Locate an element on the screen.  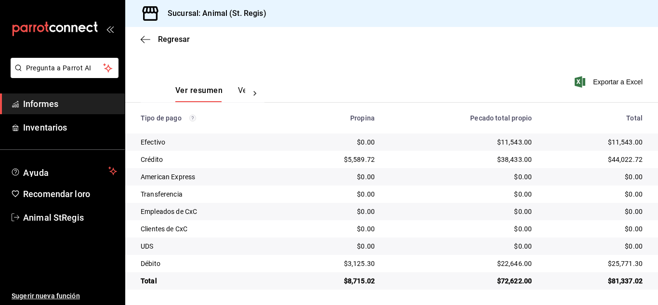
font: $81,337.02 is located at coordinates (625, 281).